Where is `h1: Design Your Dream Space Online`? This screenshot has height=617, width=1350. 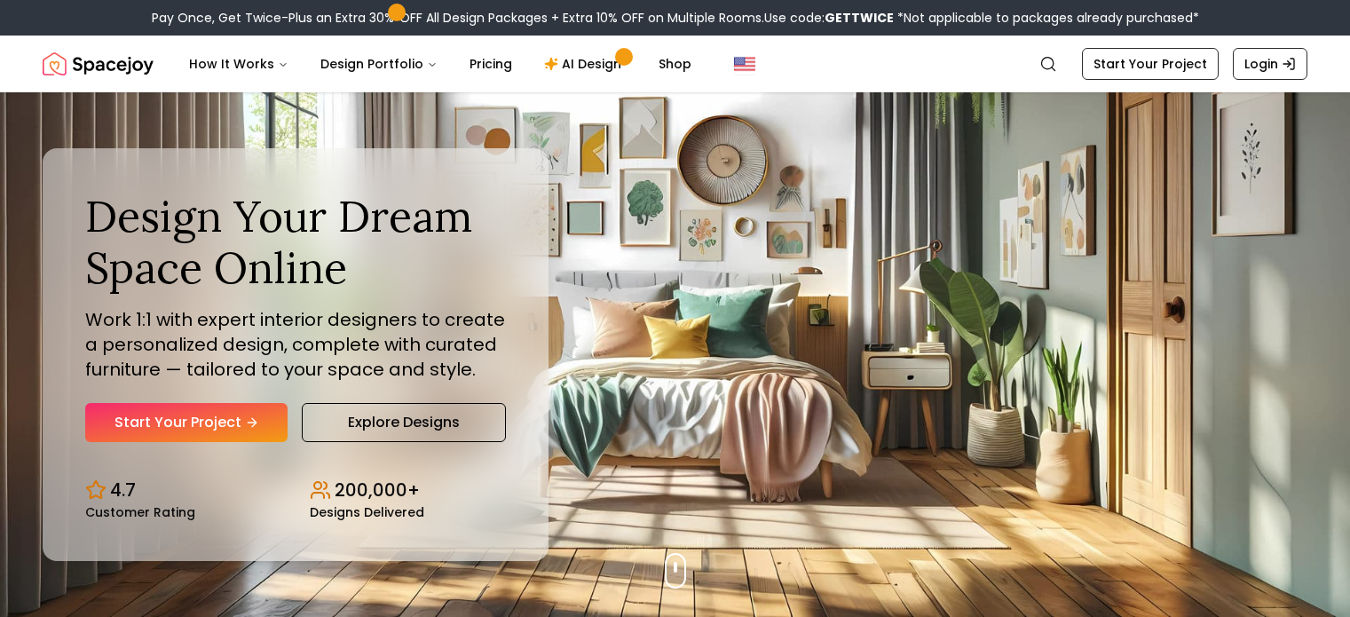
h1: Design Your Dream Space Online is located at coordinates (296, 241).